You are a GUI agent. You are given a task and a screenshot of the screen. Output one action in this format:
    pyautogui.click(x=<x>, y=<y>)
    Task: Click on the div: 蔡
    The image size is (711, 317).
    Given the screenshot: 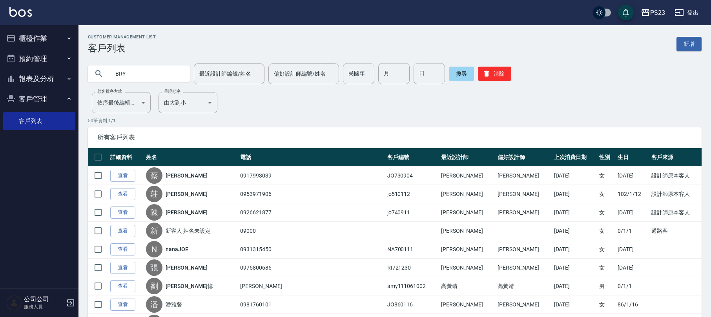 What is the action you would take?
    pyautogui.click(x=154, y=176)
    